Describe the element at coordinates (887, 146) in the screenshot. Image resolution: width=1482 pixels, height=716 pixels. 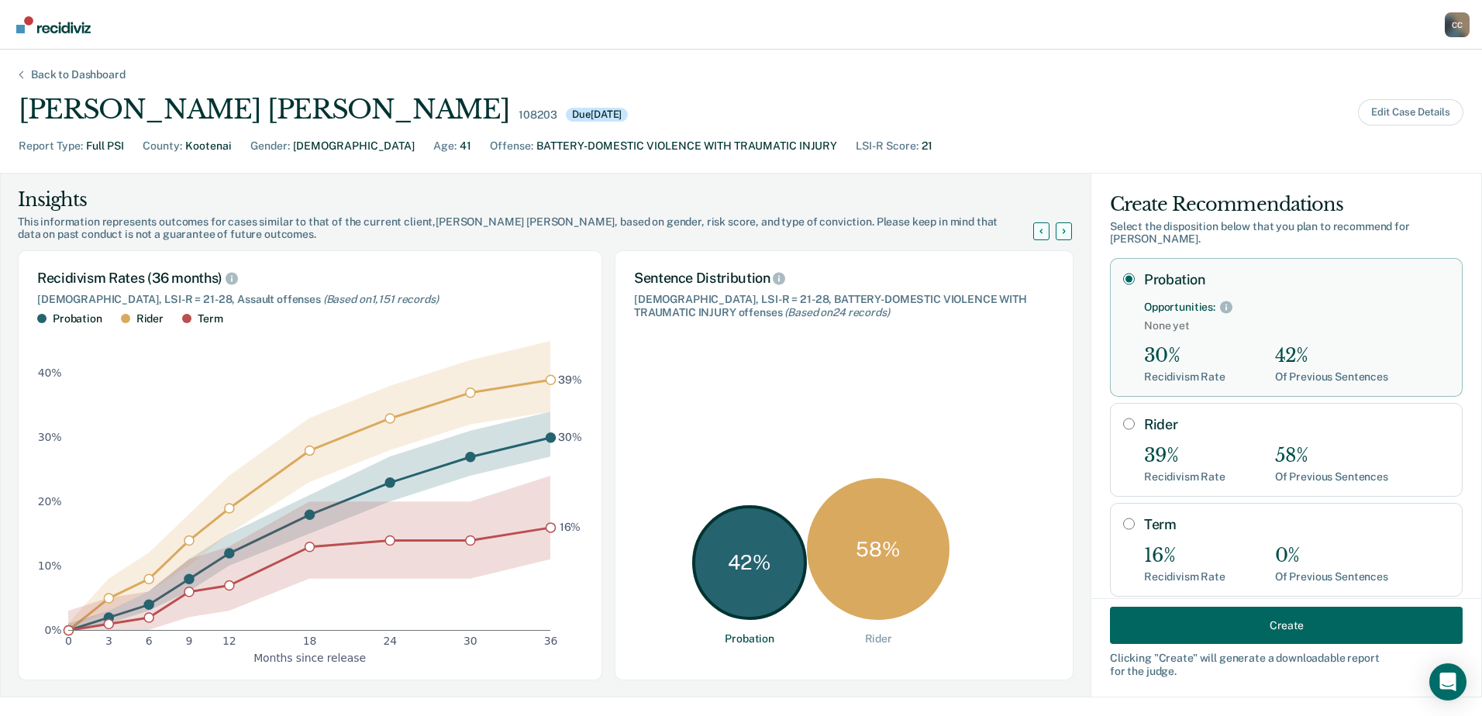
I see `div: LSI-R Score :` at that location.